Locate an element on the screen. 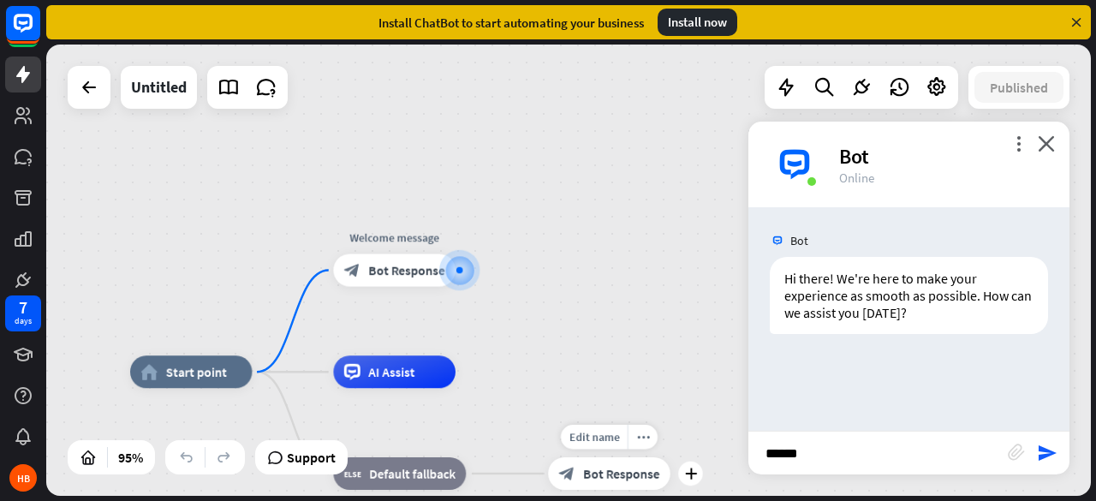 This screenshot has height=501, width=1096. div: Welcome message is located at coordinates (394, 237).